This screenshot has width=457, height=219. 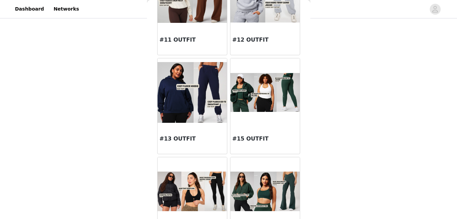 What do you see at coordinates (192, 139) in the screenshot?
I see `h3: #13 OUTFIT` at bounding box center [192, 139].